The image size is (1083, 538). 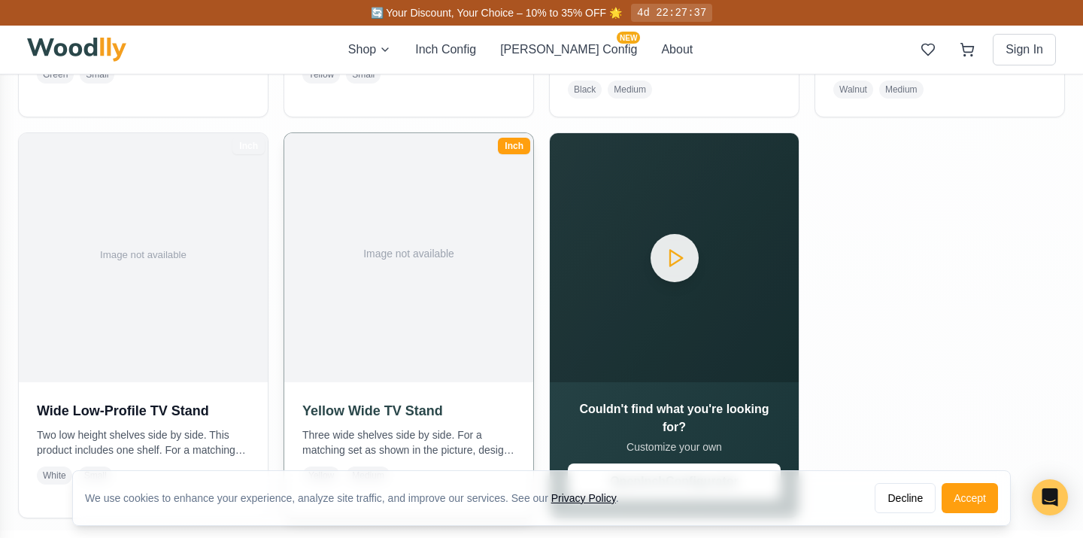 What do you see at coordinates (677, 50) in the screenshot?
I see `button: About` at bounding box center [677, 50].